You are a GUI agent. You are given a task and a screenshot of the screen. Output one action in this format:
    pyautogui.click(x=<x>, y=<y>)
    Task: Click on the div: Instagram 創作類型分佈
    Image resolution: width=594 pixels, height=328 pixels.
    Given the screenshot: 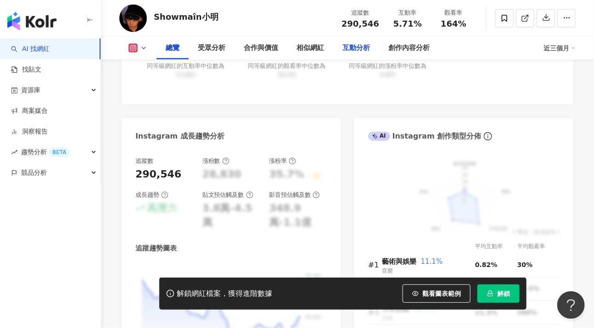 What is the action you would take?
    pyautogui.click(x=425, y=136)
    